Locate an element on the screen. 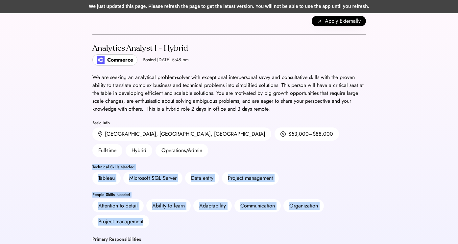 The image size is (458, 244). div: Operations/Admin is located at coordinates (182, 150).